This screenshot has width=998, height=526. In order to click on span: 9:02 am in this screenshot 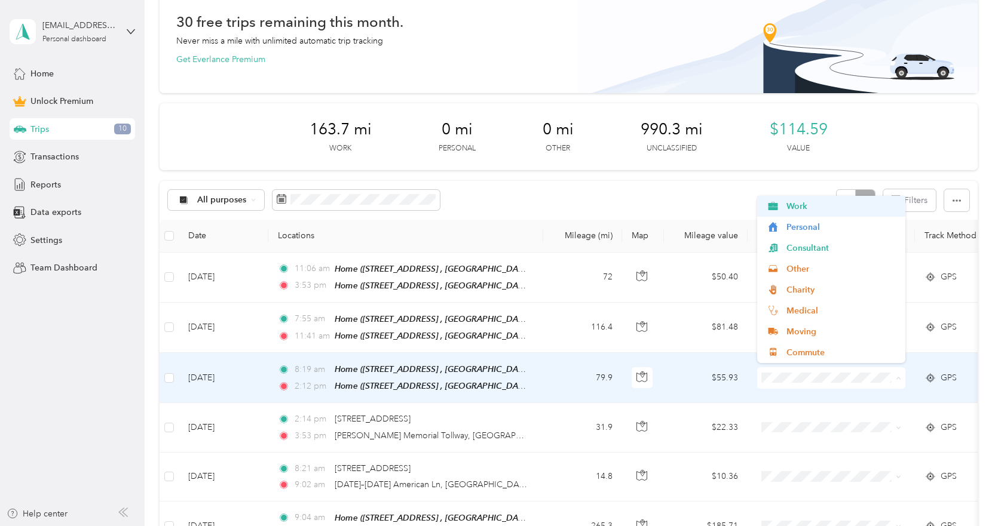, I will do `click(311, 485)`.